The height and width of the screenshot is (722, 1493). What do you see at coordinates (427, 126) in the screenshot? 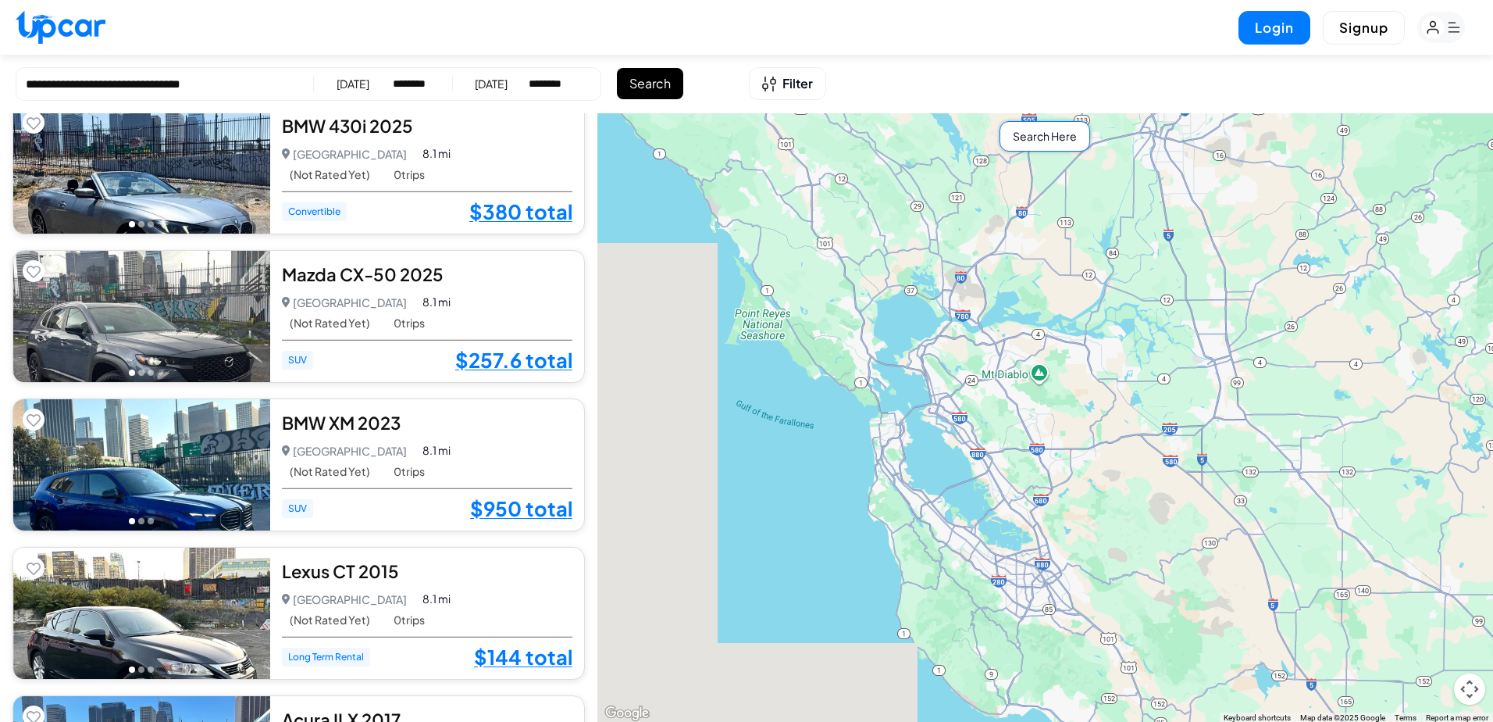
I see `div: BMW 430i 2025` at bounding box center [427, 126].